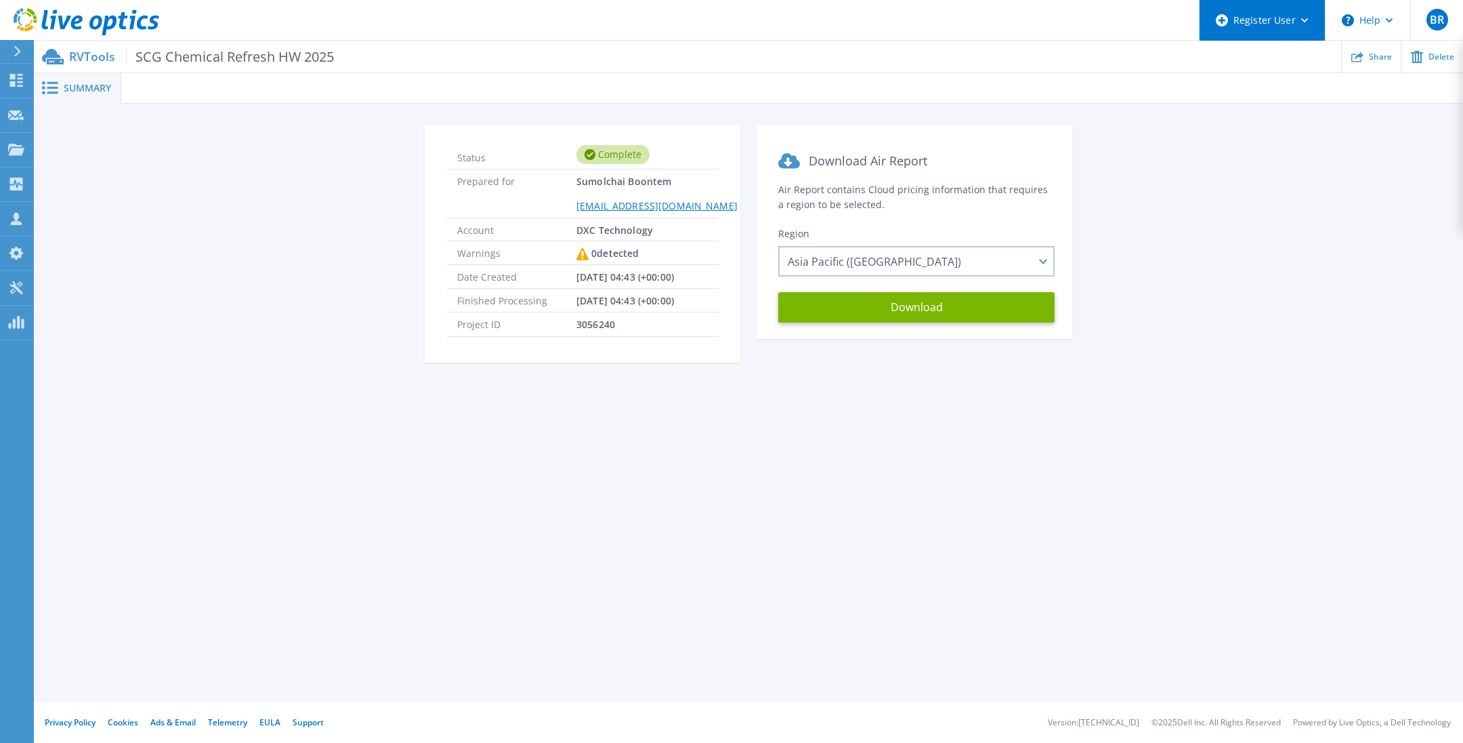  I want to click on span: Sumolchai Boontem, so click(657, 193).